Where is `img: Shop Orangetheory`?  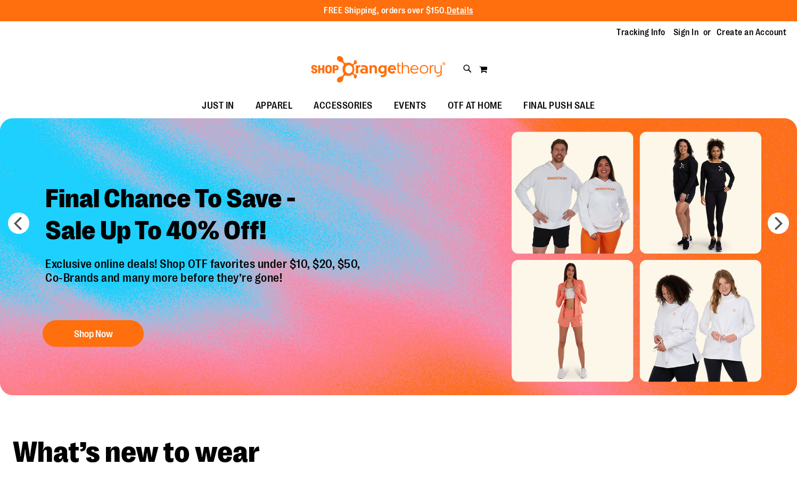
img: Shop Orangetheory is located at coordinates (378, 69).